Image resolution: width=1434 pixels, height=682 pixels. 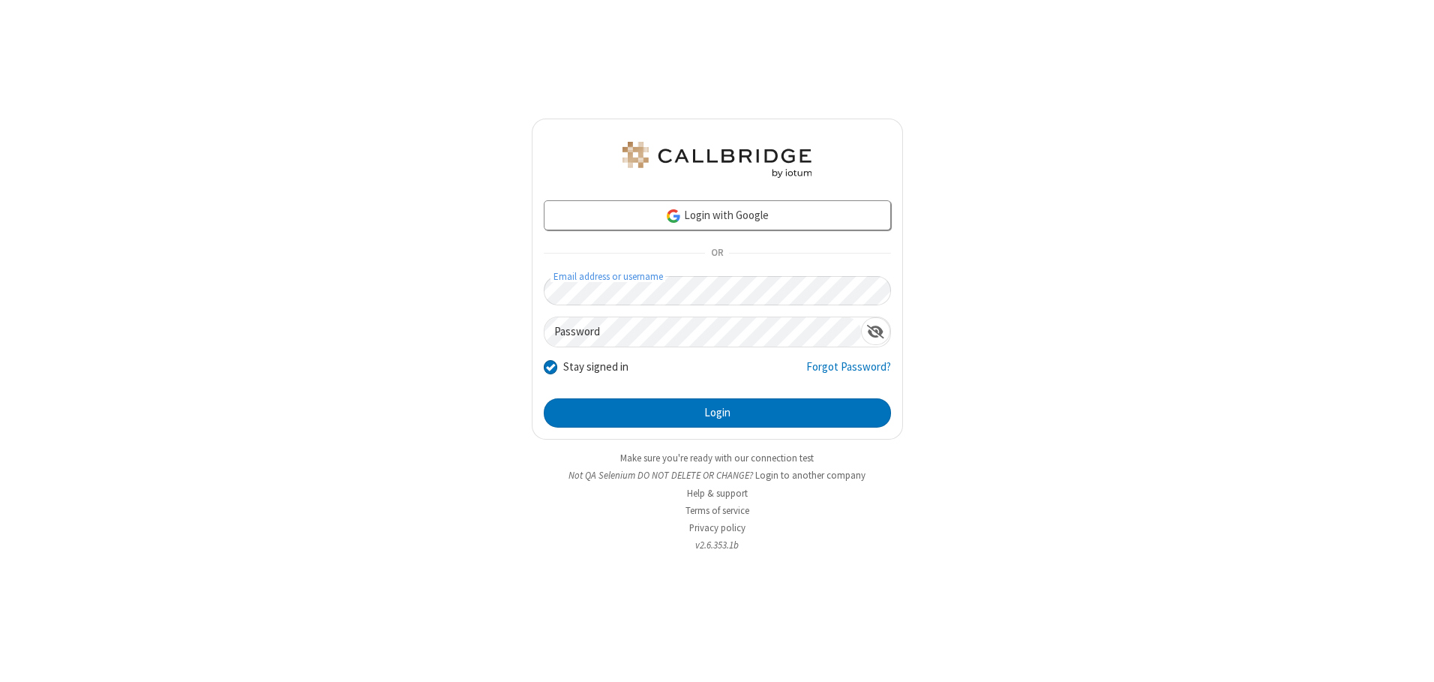 What do you see at coordinates (717, 215) in the screenshot?
I see `a: Login with Google` at bounding box center [717, 215].